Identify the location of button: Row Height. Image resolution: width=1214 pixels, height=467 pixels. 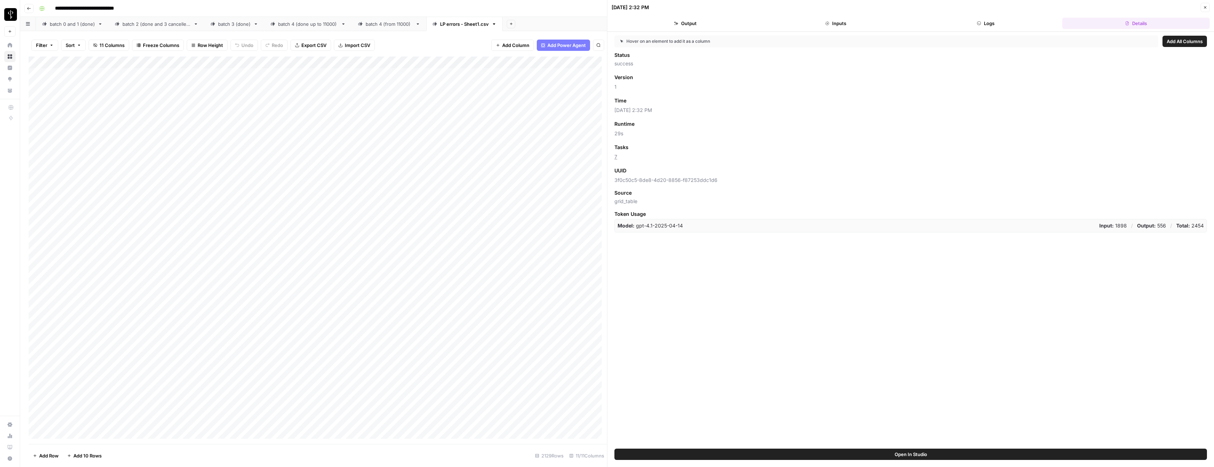
(207, 45).